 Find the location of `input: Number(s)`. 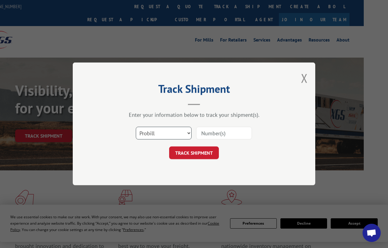

input: Number(s) is located at coordinates (224, 133).